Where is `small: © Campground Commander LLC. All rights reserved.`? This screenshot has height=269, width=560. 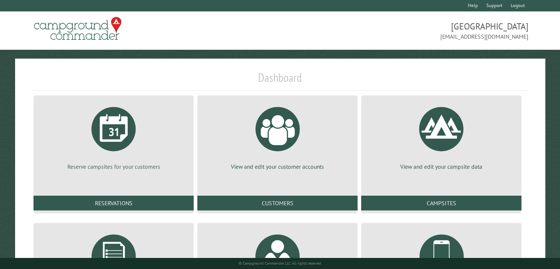 small: © Campground Commander LLC. All rights reserved. is located at coordinates (280, 263).